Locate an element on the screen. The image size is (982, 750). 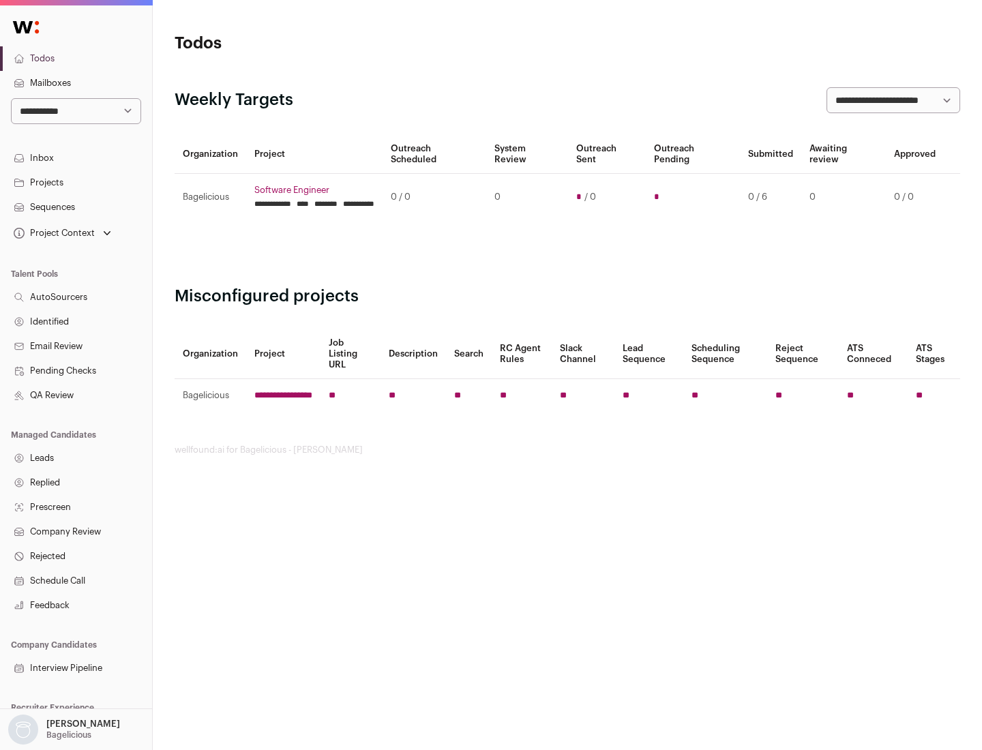
th: Reject Sequence is located at coordinates (804, 354).